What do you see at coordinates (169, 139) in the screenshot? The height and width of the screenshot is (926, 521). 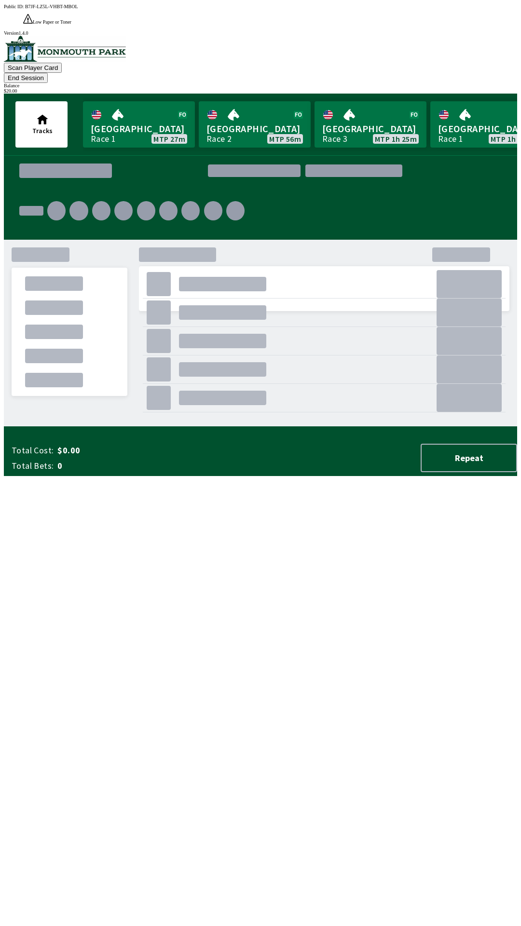 I see `span: MTP 27m` at bounding box center [169, 139].